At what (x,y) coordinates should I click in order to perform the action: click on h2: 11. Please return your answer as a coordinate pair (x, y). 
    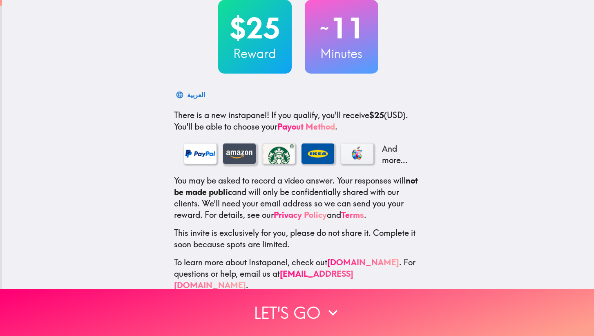
    Looking at the image, I should click on (341, 28).